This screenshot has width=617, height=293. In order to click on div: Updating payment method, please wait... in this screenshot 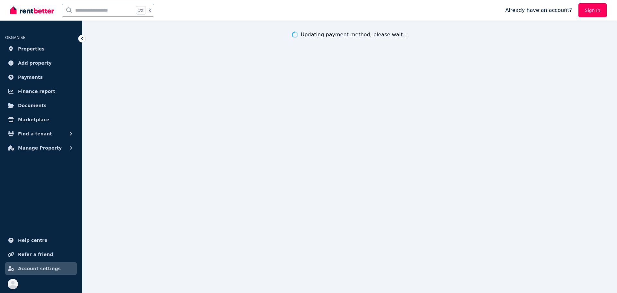, I will do `click(354, 35)`.